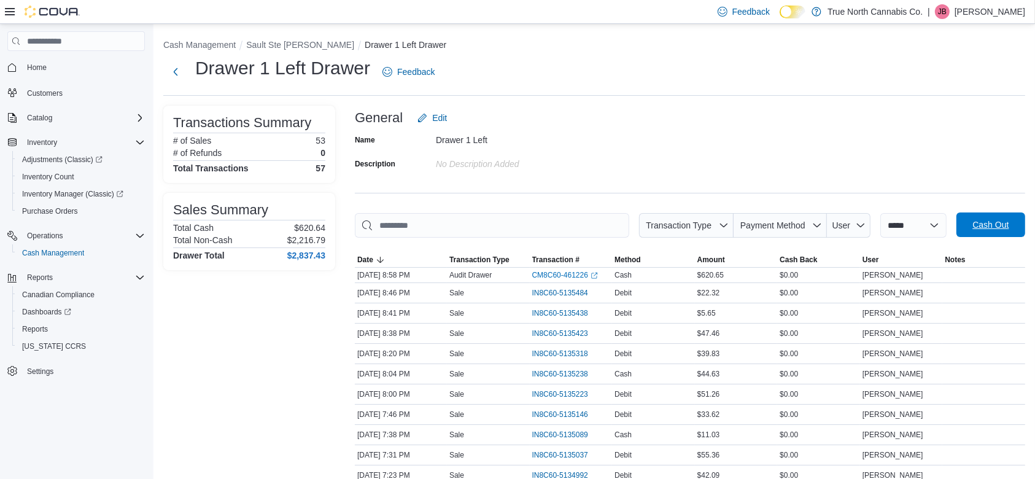 The height and width of the screenshot is (479, 1035). Describe the element at coordinates (708, 374) in the screenshot. I see `span: $44.63` at that location.